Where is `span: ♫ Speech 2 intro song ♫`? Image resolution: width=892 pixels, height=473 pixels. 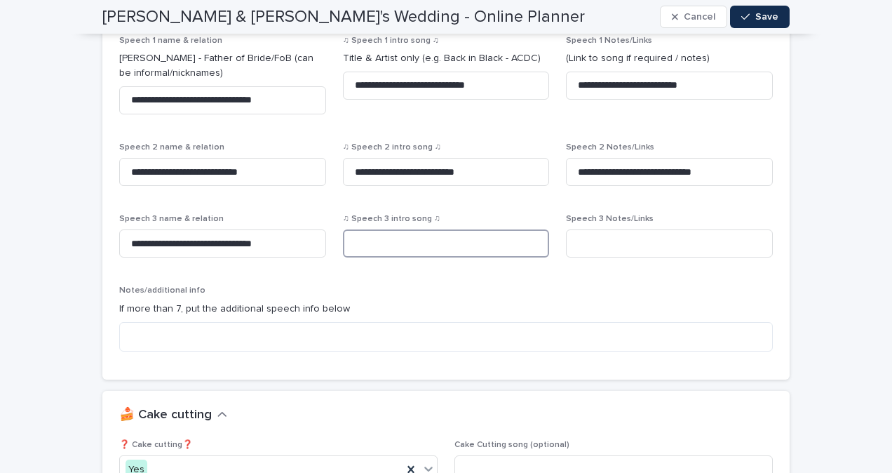
span: ♫ Speech 2 intro song ♫ is located at coordinates (392, 147).